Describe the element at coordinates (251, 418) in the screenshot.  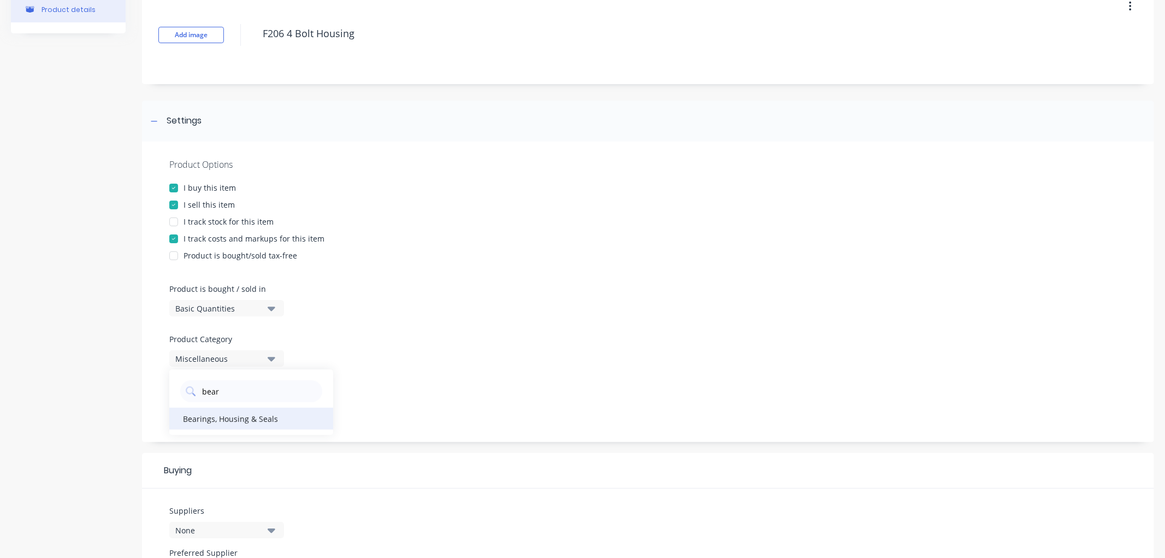
I see `div: Bearings, Housing & Seals` at that location.